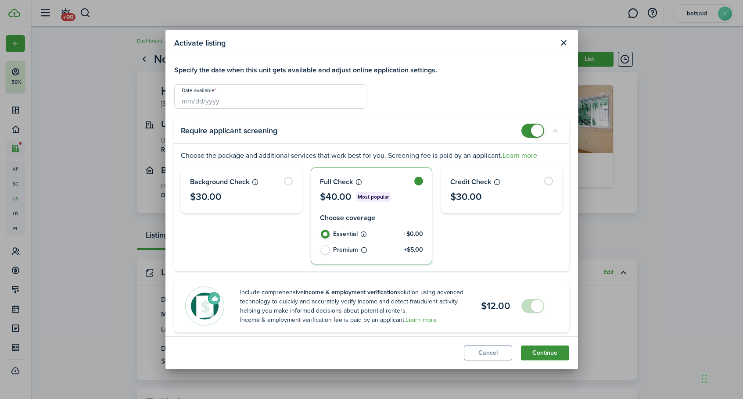 Image resolution: width=743 pixels, height=399 pixels. I want to click on div: Drag, so click(705, 379).